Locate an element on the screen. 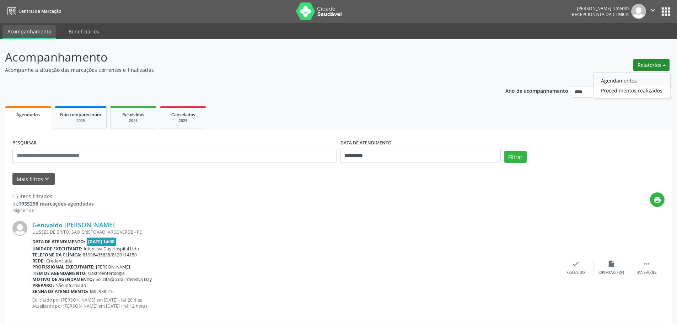 The image size is (677, 324). span: Cancelados is located at coordinates (183, 114).